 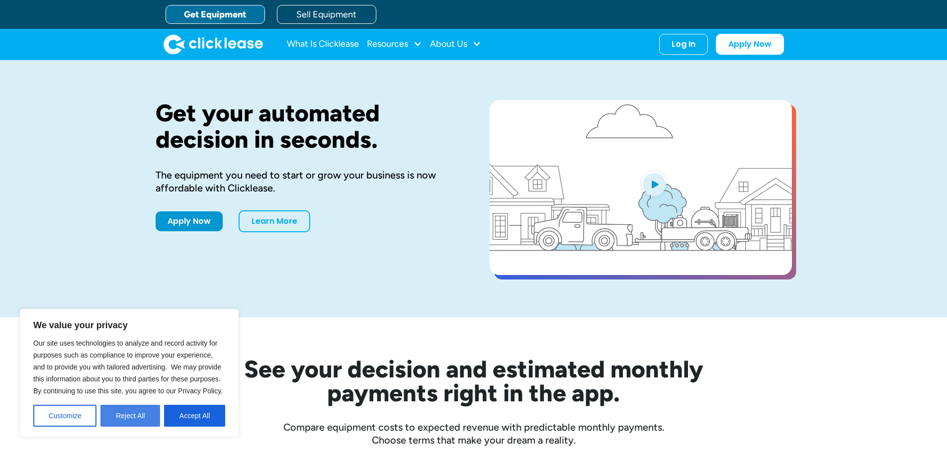 What do you see at coordinates (194, 416) in the screenshot?
I see `button: Accept All` at bounding box center [194, 416].